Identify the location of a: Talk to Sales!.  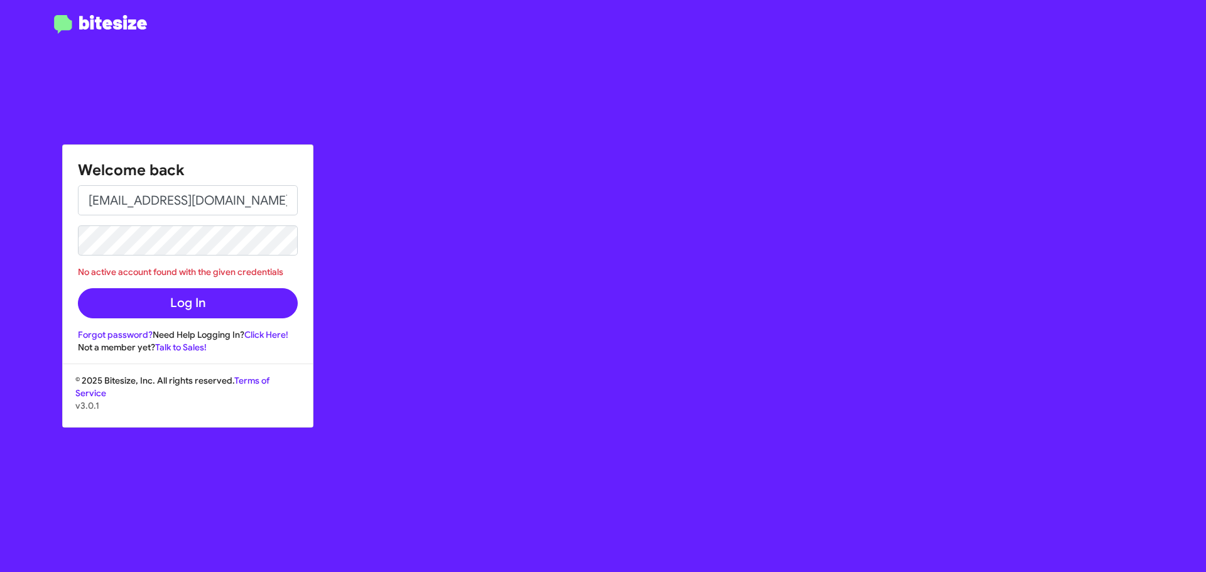
(181, 347).